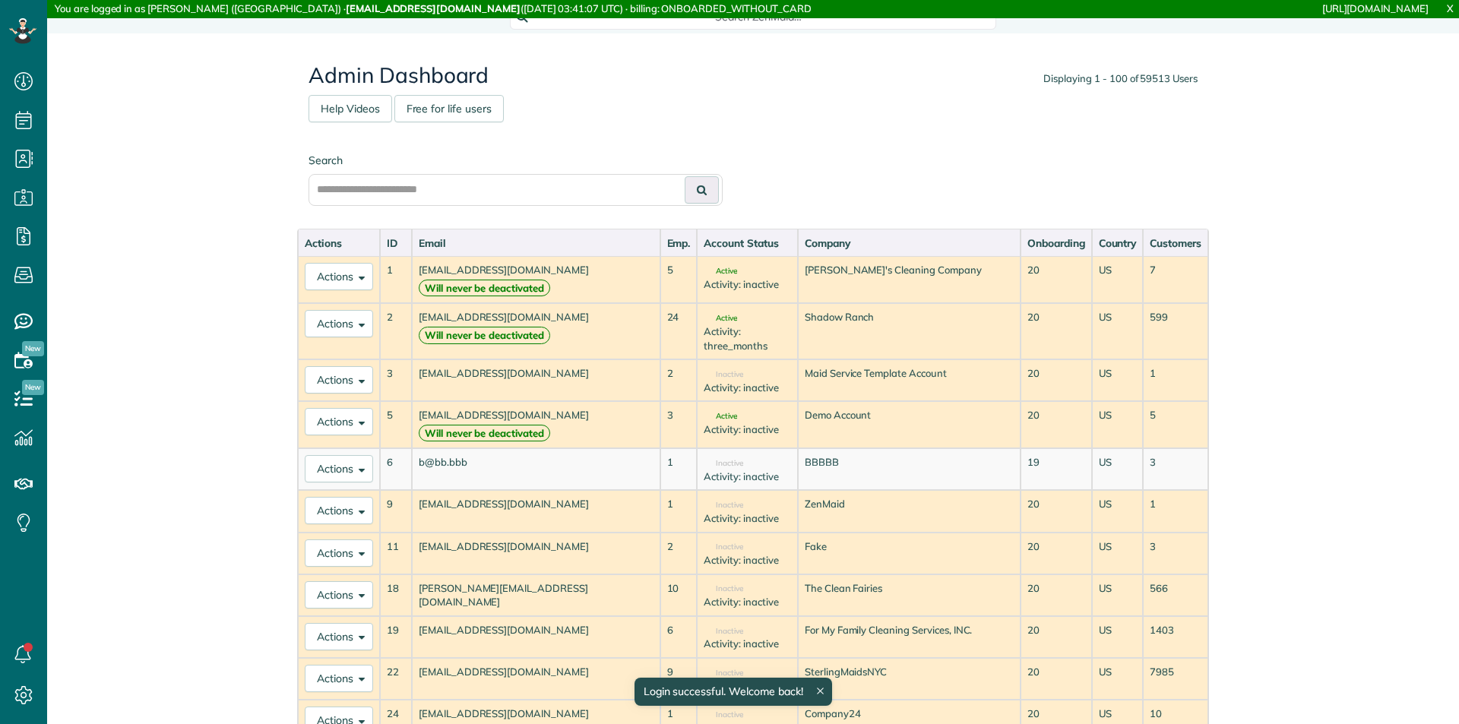 The image size is (1459, 724). Describe the element at coordinates (396, 679) in the screenshot. I see `td: 22` at that location.